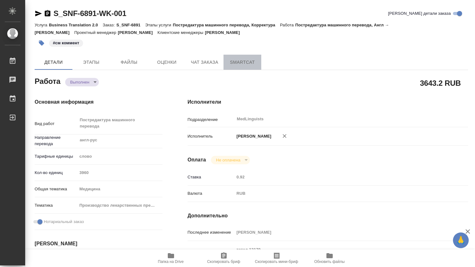 The width and height of the screenshot is (475, 267). What do you see at coordinates (96, 32) in the screenshot?
I see `p: Проектный менеджер` at bounding box center [96, 32].